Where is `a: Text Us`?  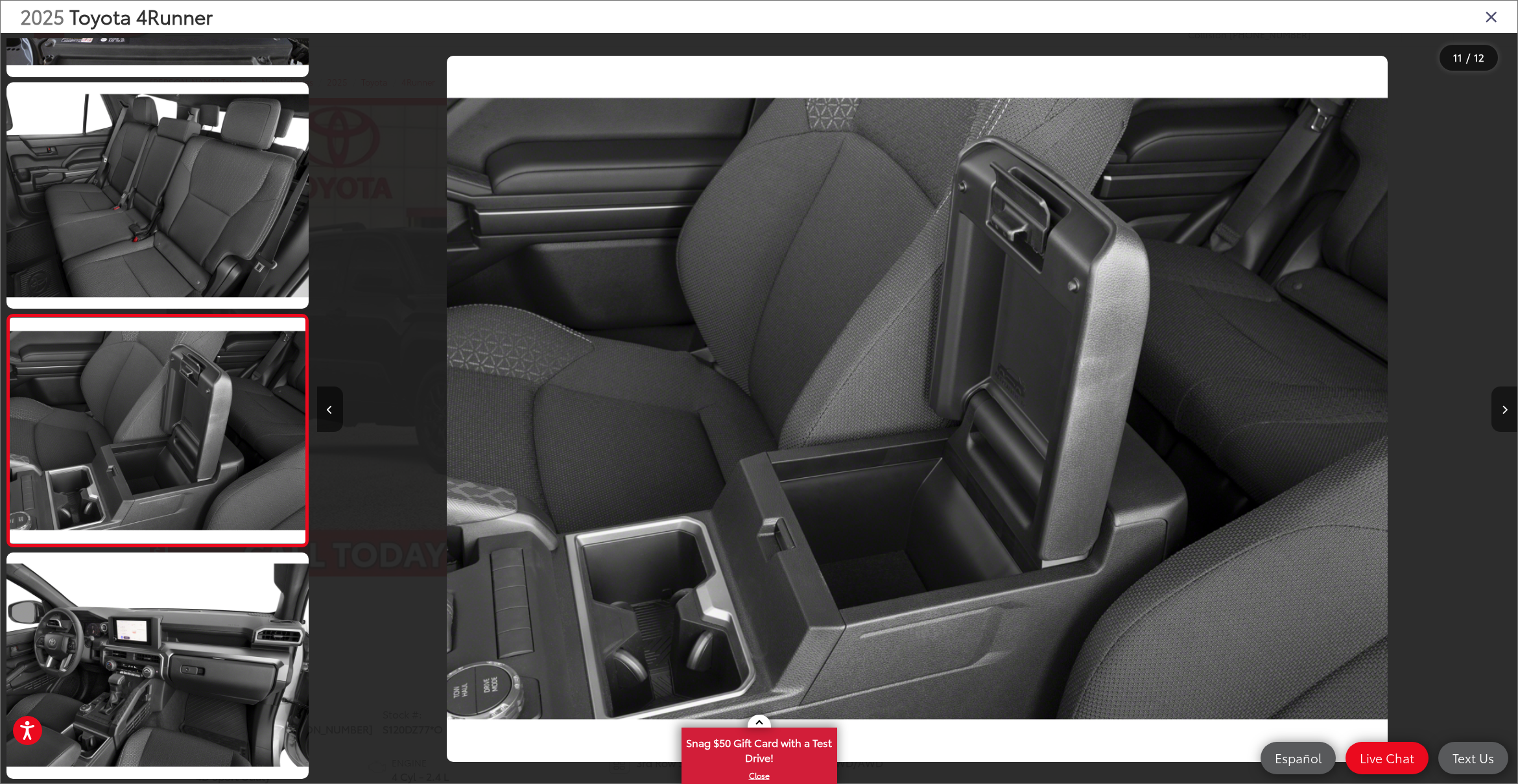
a: Text Us is located at coordinates (1473, 758).